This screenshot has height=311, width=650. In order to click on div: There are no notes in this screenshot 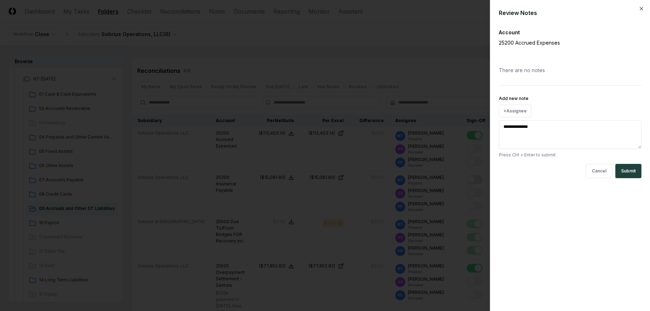, I will do `click(570, 70)`.